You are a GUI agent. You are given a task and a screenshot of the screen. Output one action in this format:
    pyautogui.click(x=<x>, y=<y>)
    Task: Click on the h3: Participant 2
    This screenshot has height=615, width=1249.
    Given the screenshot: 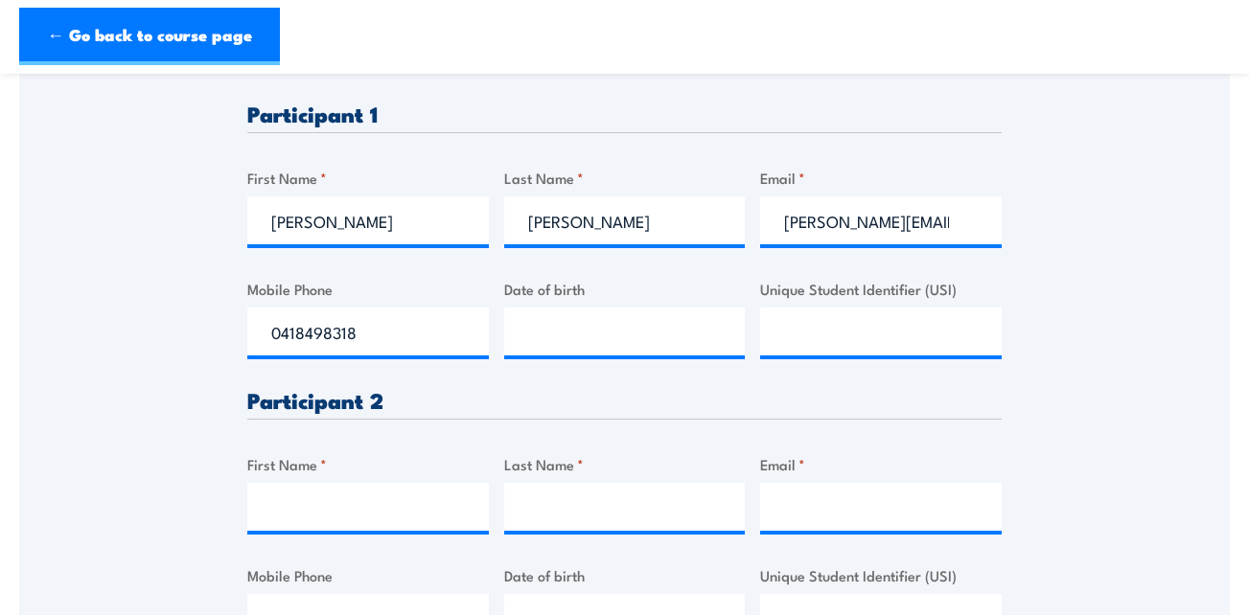 What is the action you would take?
    pyautogui.click(x=624, y=400)
    